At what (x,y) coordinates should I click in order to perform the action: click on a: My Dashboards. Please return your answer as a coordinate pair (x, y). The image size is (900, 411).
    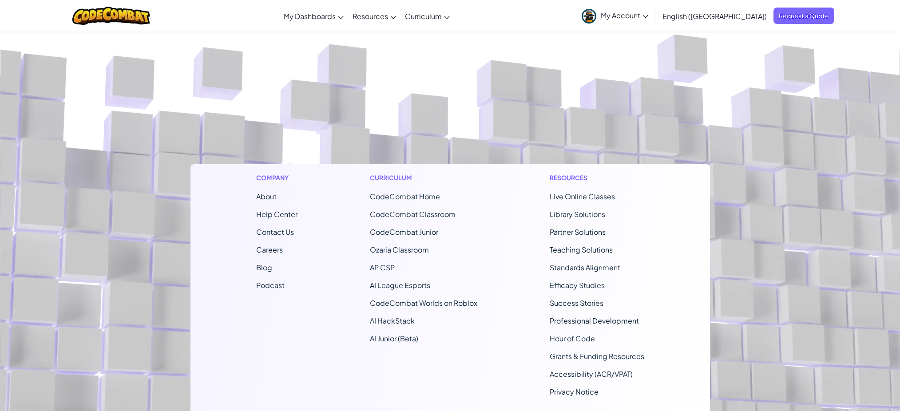
    Looking at the image, I should click on (313, 16).